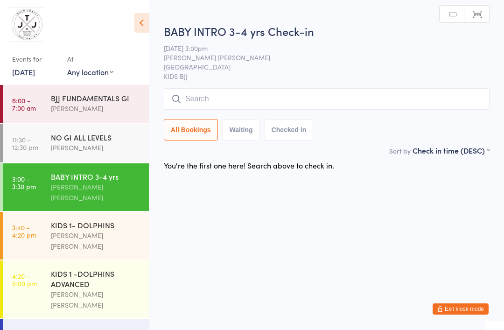 This screenshot has width=504, height=330. Describe the element at coordinates (24, 231) in the screenshot. I see `time: 3:40 - 4:20 pm` at that location.